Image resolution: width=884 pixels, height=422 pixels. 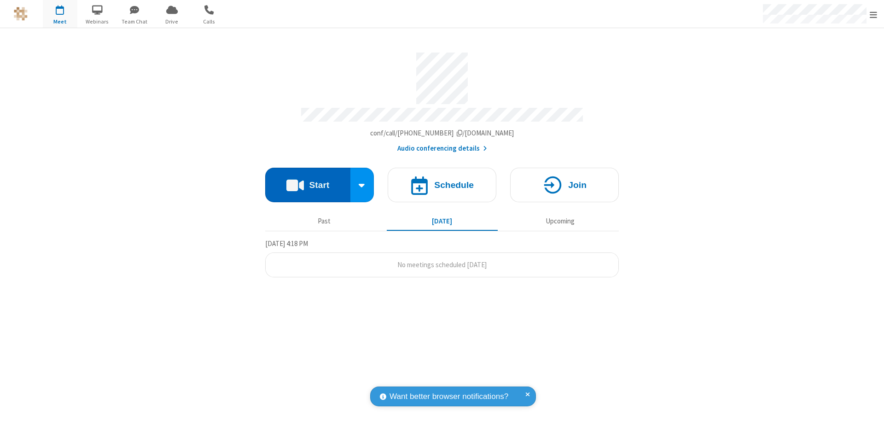 I want to click on span: Webinars, so click(x=97, y=22).